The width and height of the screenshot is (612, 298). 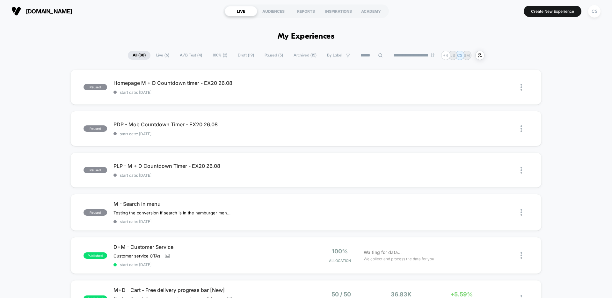 I want to click on span: A/B Test ( 4 ), so click(x=191, y=55).